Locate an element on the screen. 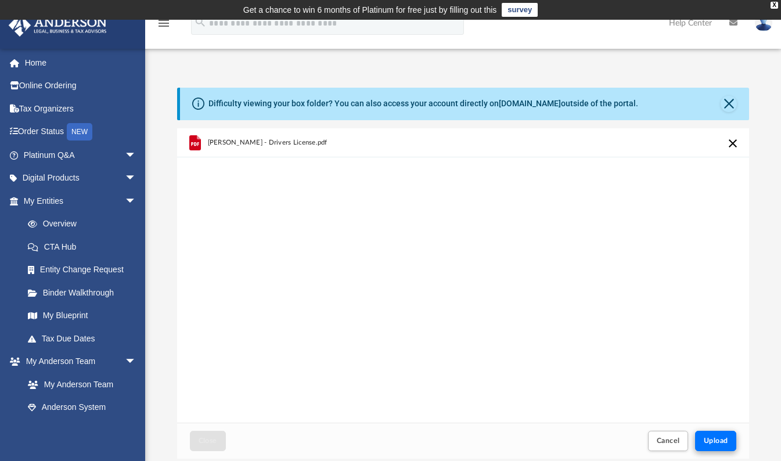 The width and height of the screenshot is (781, 461). a: Binder Walkthrough is located at coordinates (85, 293).